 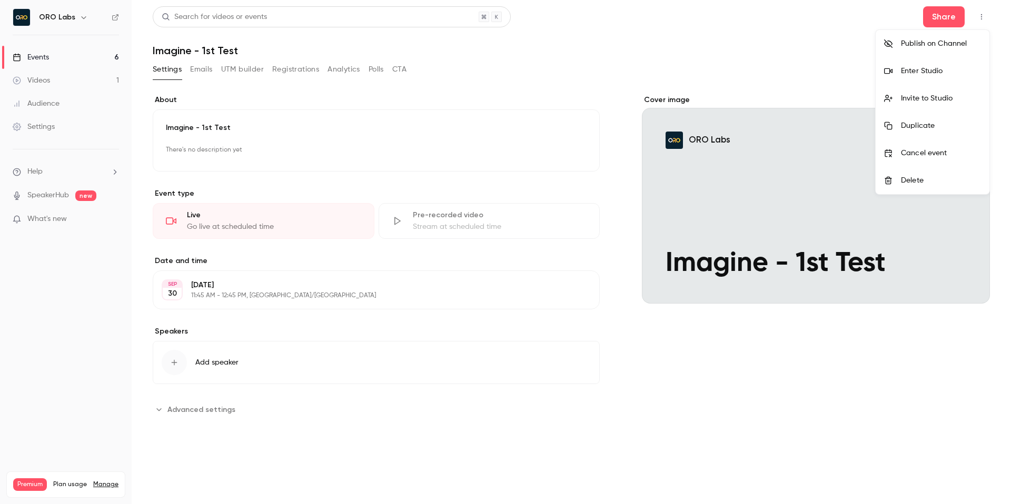 I want to click on div: Delete, so click(x=941, y=181).